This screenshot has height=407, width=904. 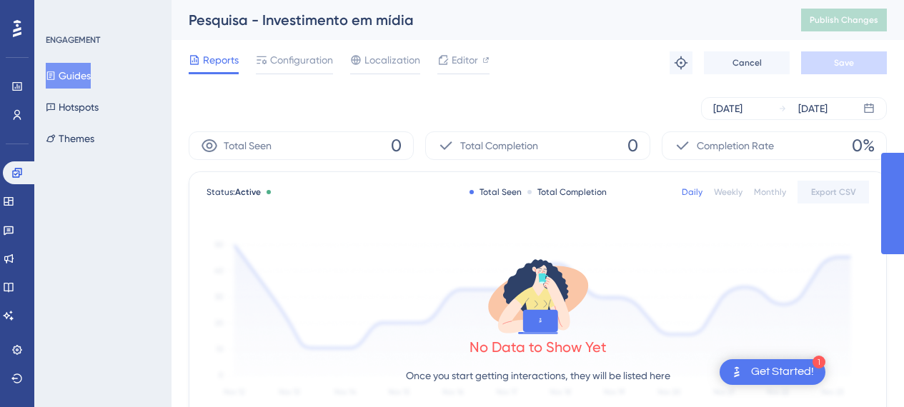 What do you see at coordinates (844, 63) in the screenshot?
I see `span: Save` at bounding box center [844, 63].